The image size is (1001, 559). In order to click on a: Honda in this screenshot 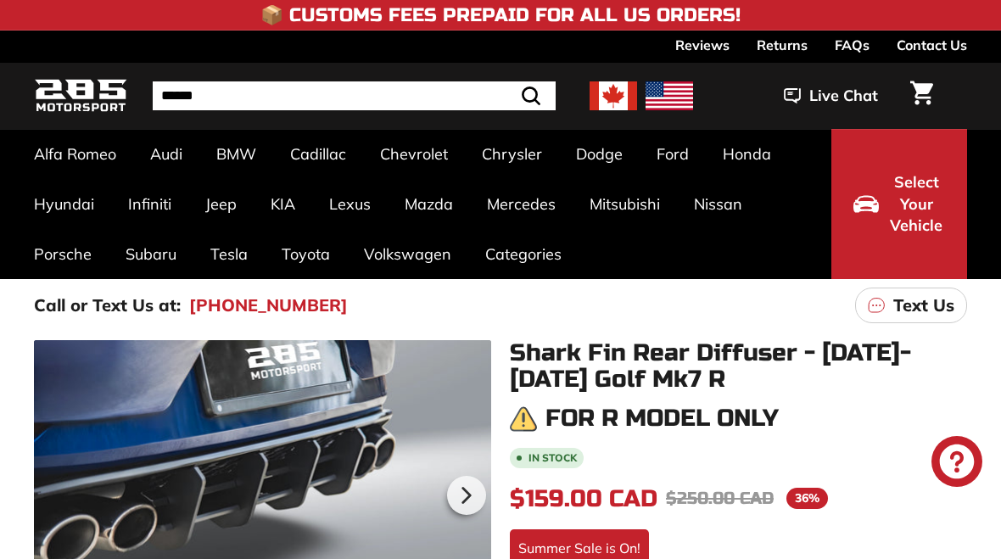, I will do `click(747, 154)`.